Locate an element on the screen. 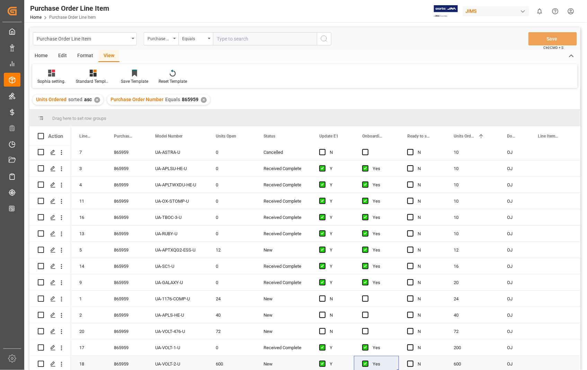 This screenshot has width=587, height=370. span: Model Number is located at coordinates (169, 136).